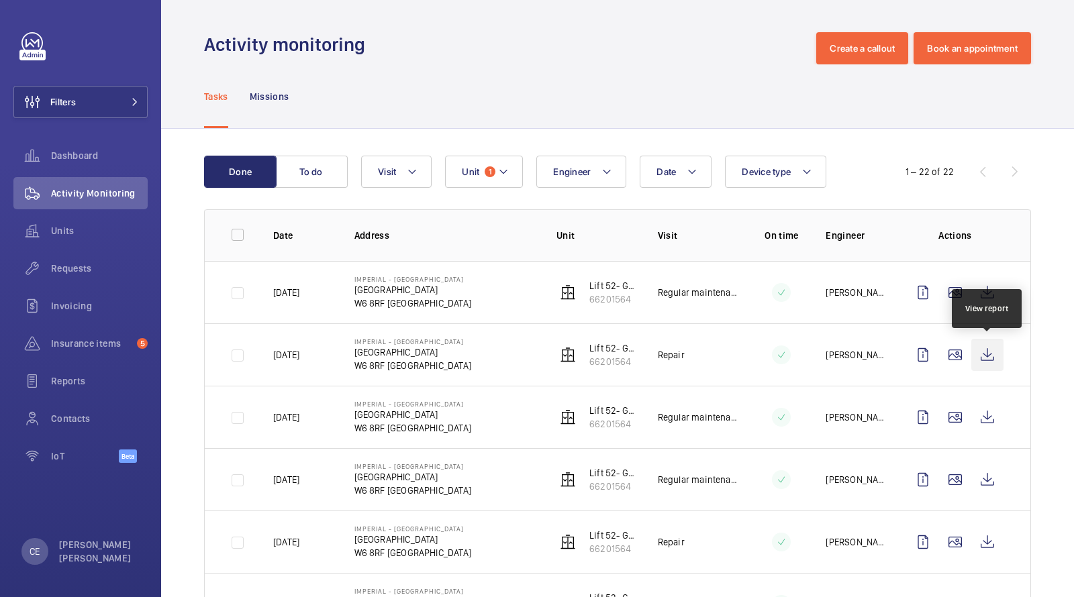 Image resolution: width=1074 pixels, height=597 pixels. Describe the element at coordinates (766, 172) in the screenshot. I see `span: Device type` at that location.